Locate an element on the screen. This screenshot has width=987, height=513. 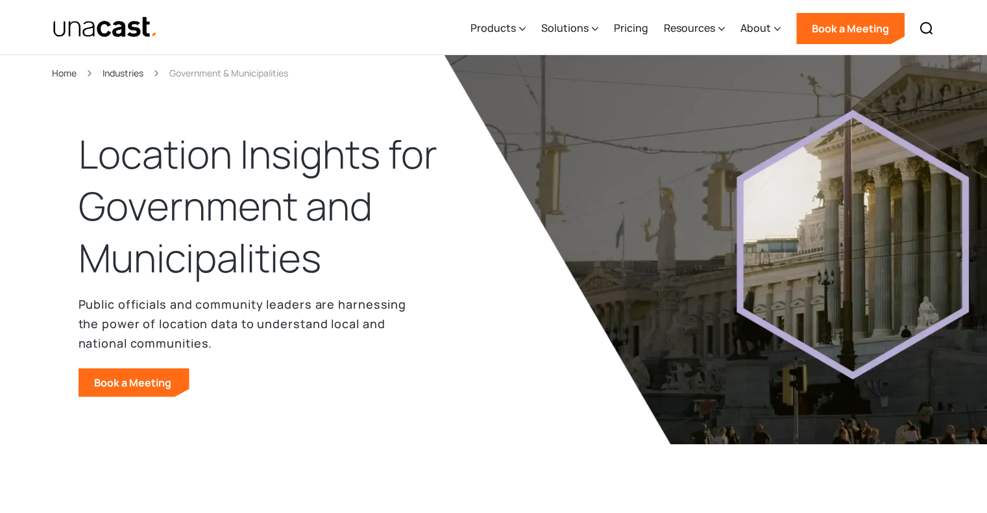
img: Search icon is located at coordinates (927, 29).